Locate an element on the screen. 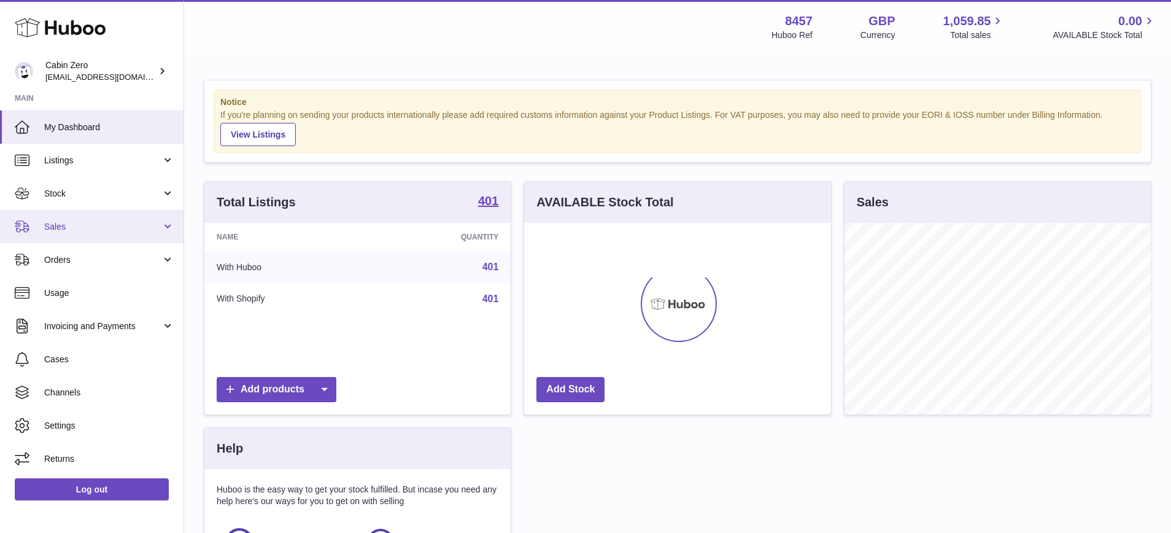 Image resolution: width=1171 pixels, height=533 pixels. div: If you're planning on sending your products internationally please add required customs informati... is located at coordinates (678, 128).